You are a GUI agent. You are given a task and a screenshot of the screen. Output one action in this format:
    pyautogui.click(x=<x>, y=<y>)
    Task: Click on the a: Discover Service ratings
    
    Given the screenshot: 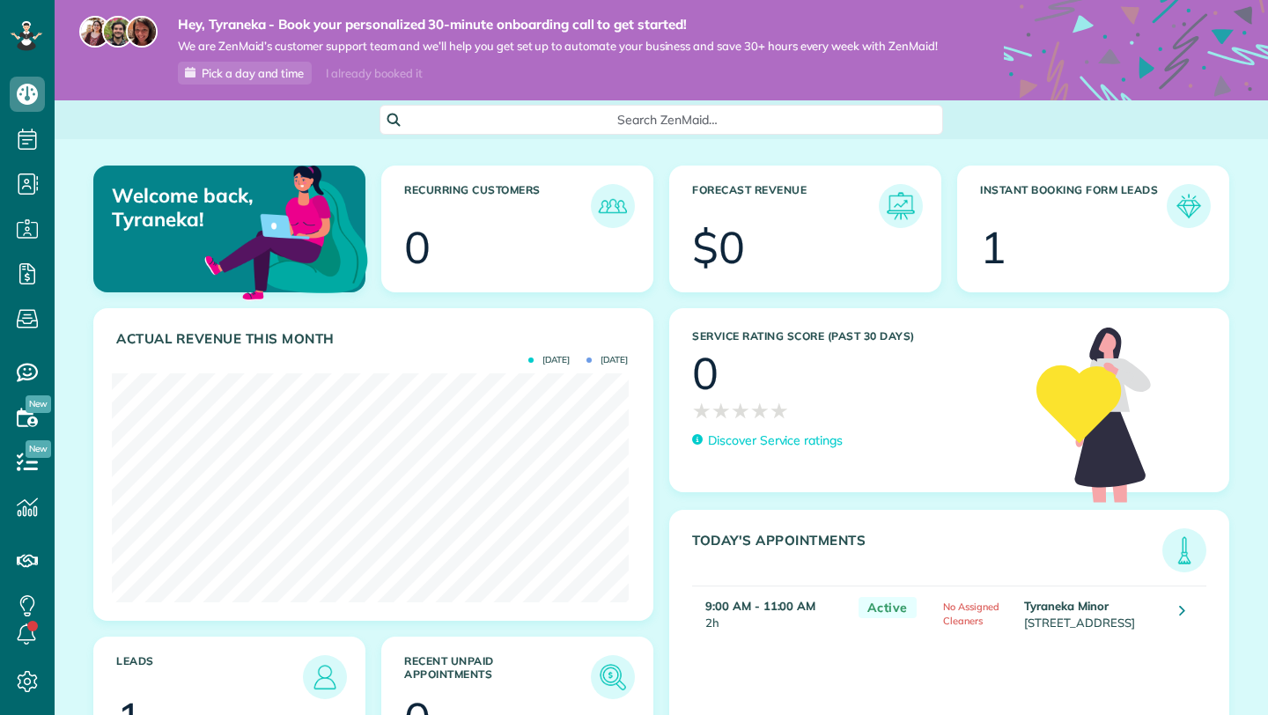 What is the action you would take?
    pyautogui.click(x=767, y=440)
    